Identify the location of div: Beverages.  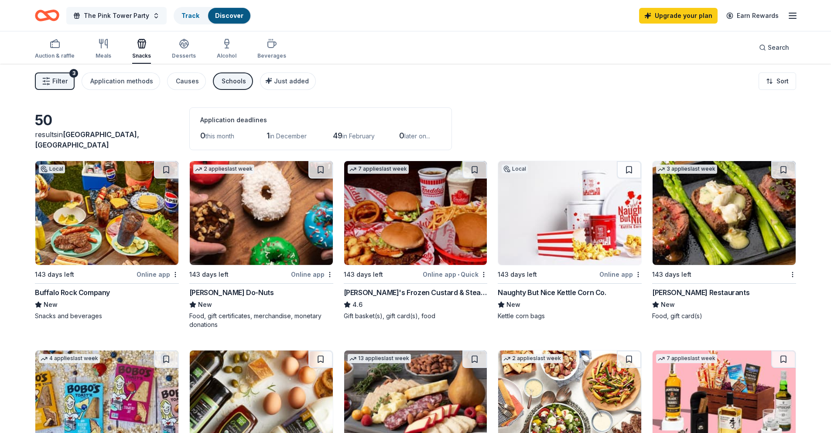
(272, 56).